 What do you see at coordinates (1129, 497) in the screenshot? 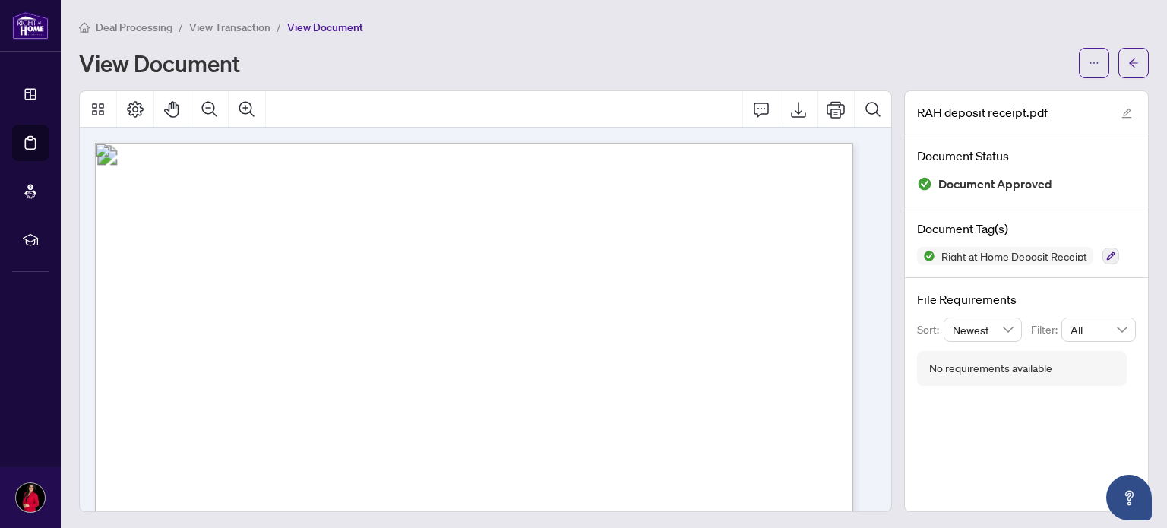
I see `button: Open asap` at bounding box center [1129, 497].